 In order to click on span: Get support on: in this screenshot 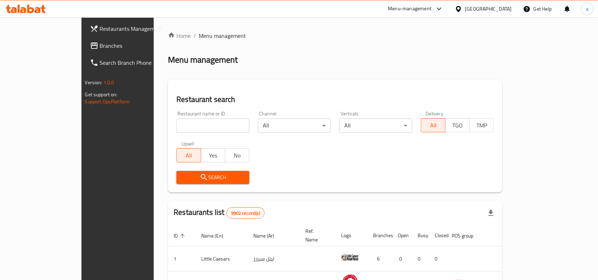, I will do `click(101, 95)`.